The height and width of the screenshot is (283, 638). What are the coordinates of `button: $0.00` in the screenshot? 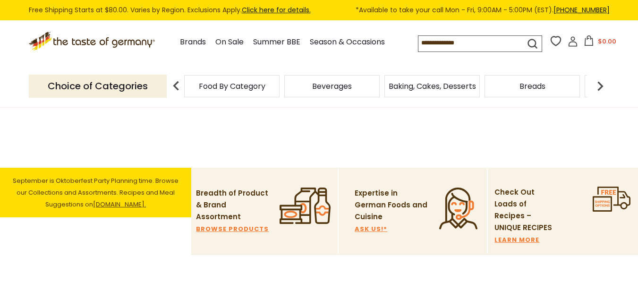 It's located at (600, 43).